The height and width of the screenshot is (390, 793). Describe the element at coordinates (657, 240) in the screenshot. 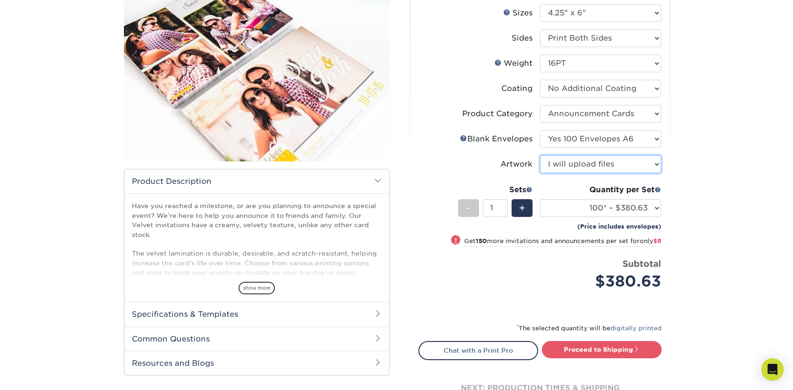

I see `span: $8` at that location.